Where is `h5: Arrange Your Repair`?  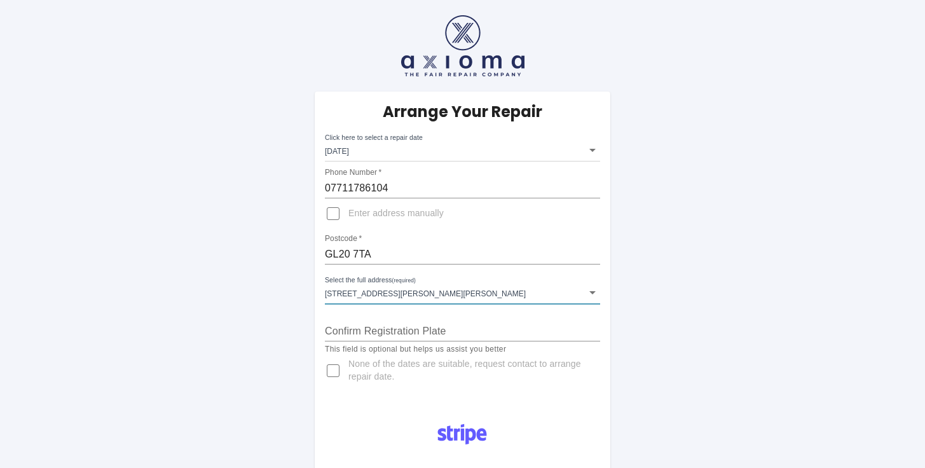 h5: Arrange Your Repair is located at coordinates (462, 112).